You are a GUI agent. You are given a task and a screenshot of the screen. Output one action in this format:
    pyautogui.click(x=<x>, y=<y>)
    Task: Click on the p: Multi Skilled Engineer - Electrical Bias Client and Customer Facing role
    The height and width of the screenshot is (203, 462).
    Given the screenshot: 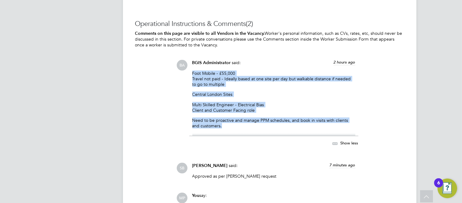 What is the action you would take?
    pyautogui.click(x=273, y=108)
    